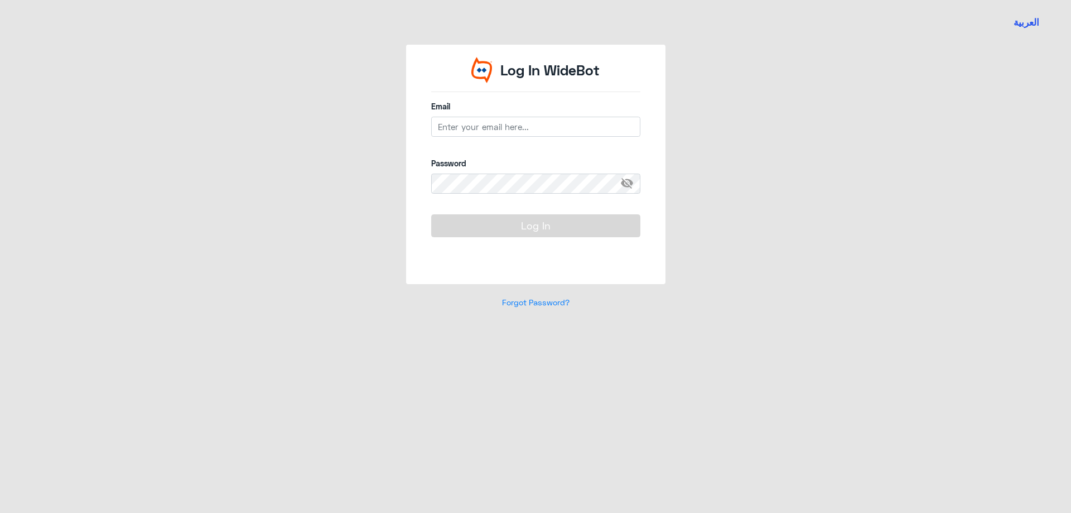 Image resolution: width=1071 pixels, height=513 pixels. What do you see at coordinates (482, 70) in the screenshot?
I see `img: Widebot Logo` at bounding box center [482, 70].